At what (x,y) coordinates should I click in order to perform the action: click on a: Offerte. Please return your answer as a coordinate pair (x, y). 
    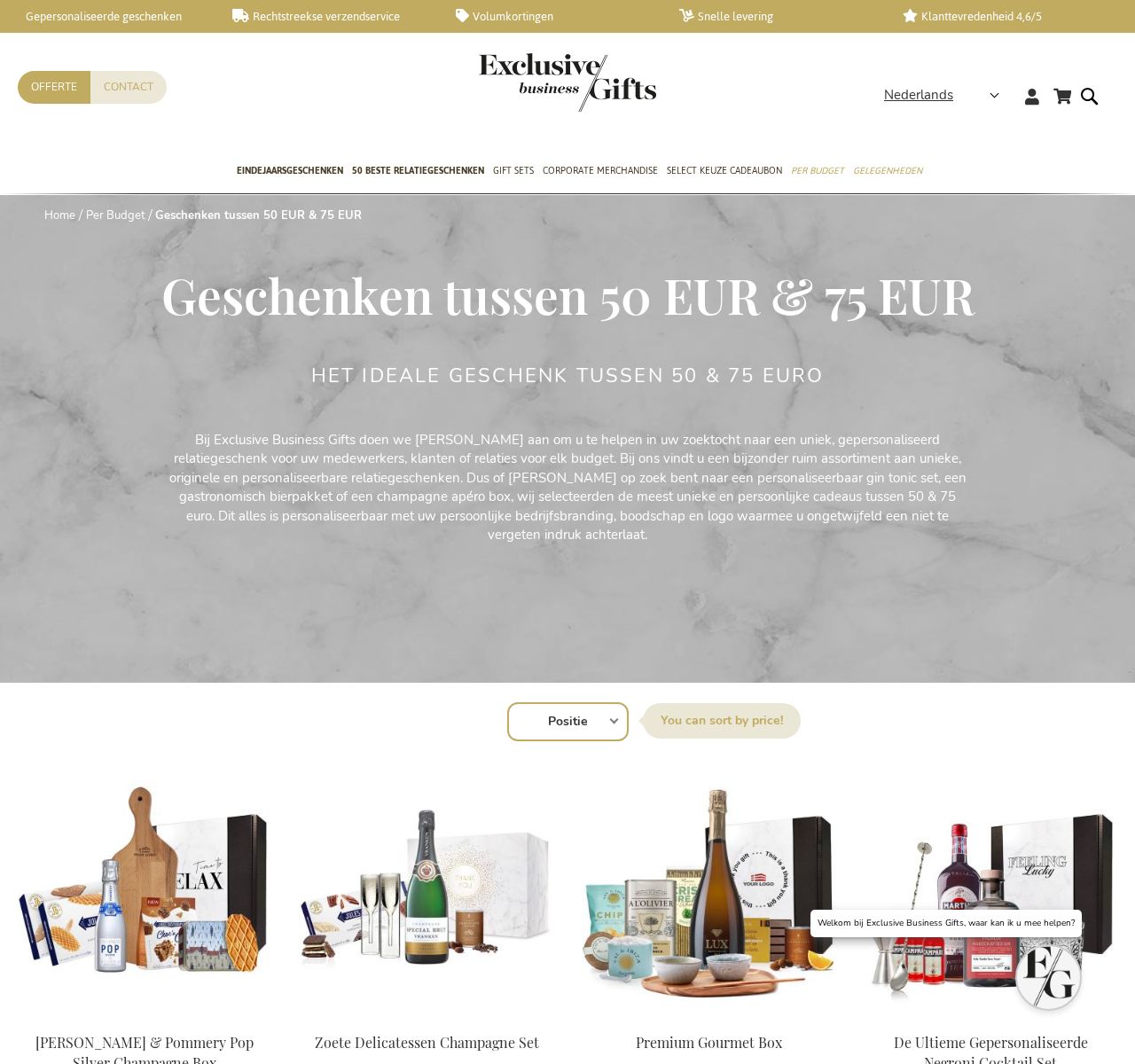
    Looking at the image, I should click on (54, 87).